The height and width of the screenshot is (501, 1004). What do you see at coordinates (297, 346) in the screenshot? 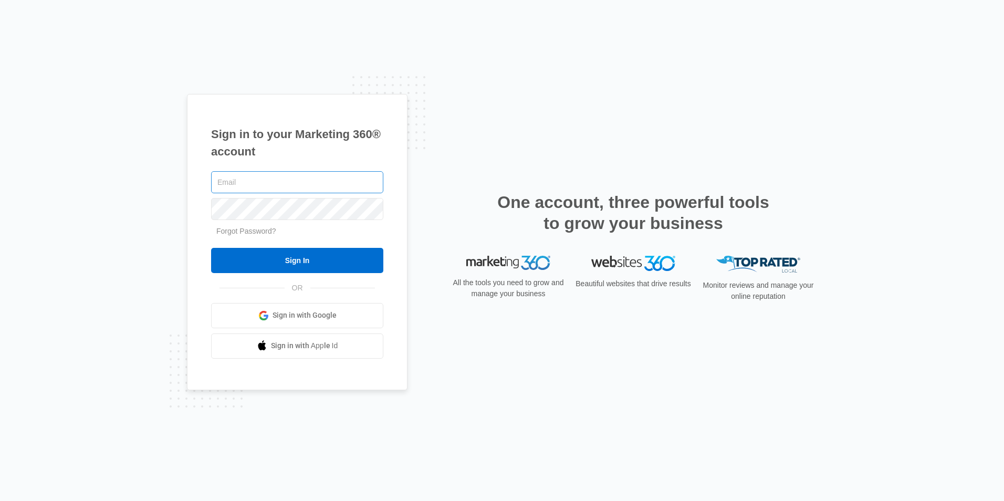
I see `a: Sign in with Apple Id` at bounding box center [297, 346].